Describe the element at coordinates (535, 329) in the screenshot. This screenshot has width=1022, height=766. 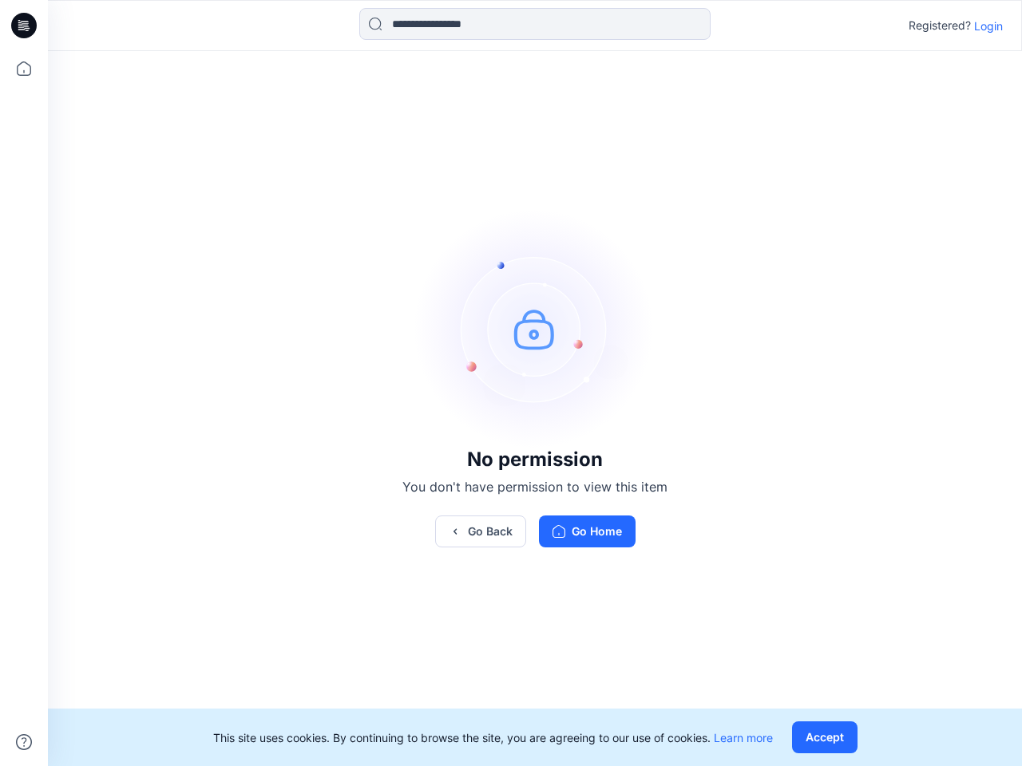
I see `img: no-perm.svg` at that location.